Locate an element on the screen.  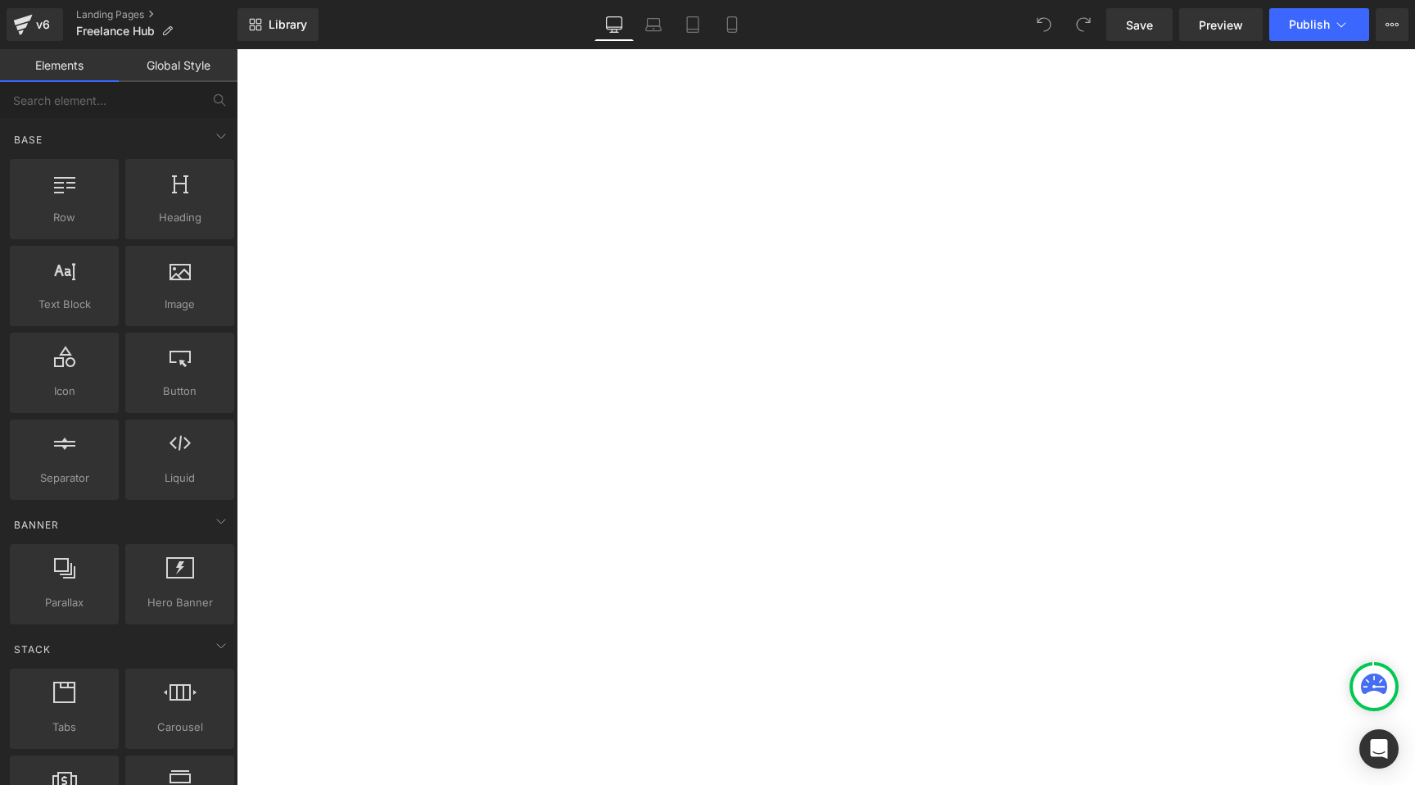
span: Stack is located at coordinates (32, 649).